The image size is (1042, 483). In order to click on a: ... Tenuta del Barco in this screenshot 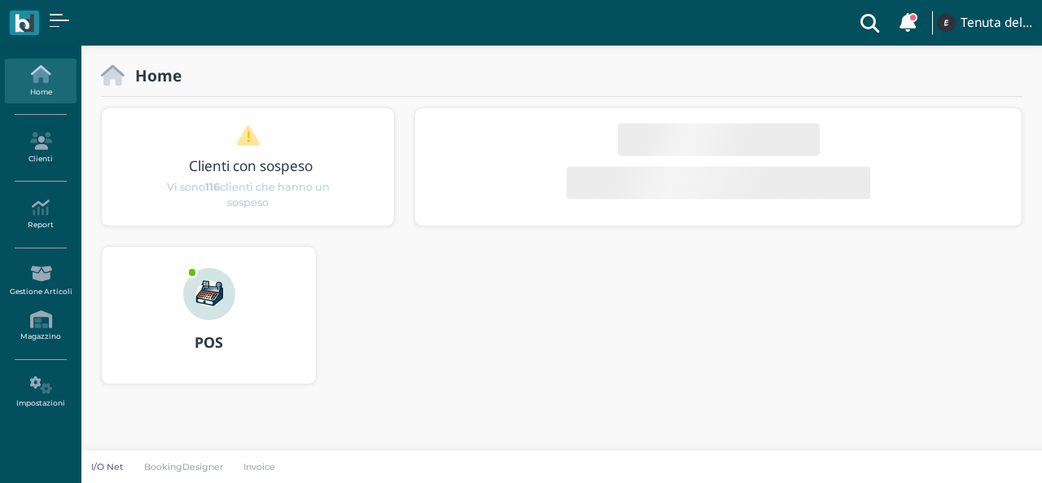, I will do `click(984, 23)`.